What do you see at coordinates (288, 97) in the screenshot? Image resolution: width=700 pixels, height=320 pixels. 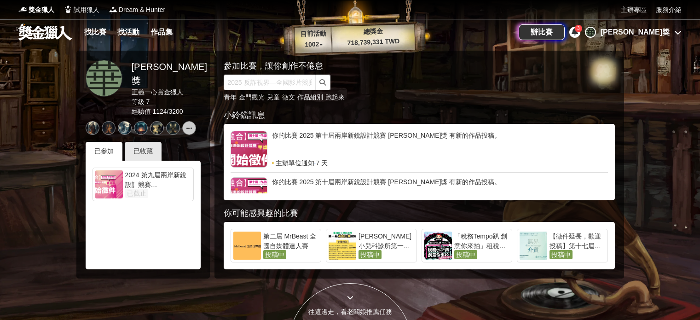 I see `a: 徵文` at bounding box center [288, 97].